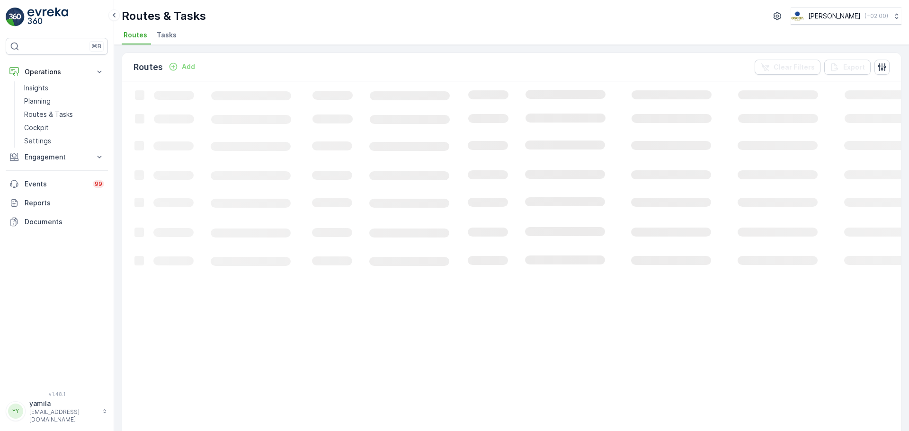 The image size is (909, 431). Describe the element at coordinates (64, 222) in the screenshot. I see `p: Documents` at that location.